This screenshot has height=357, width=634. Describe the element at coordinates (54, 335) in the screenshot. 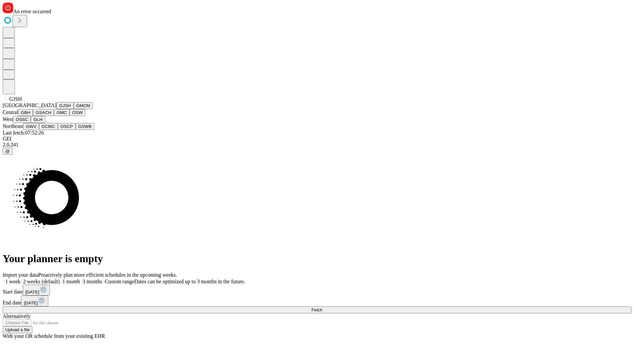

I see `span: With your OR schedule from your existing EHR` at that location.